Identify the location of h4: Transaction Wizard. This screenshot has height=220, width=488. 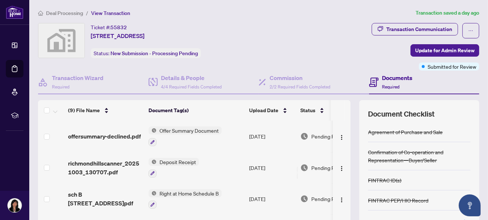
(78, 78).